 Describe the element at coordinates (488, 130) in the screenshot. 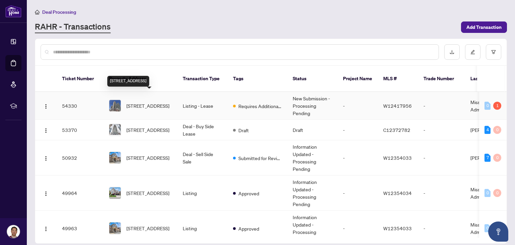

I see `div: 4` at that location.